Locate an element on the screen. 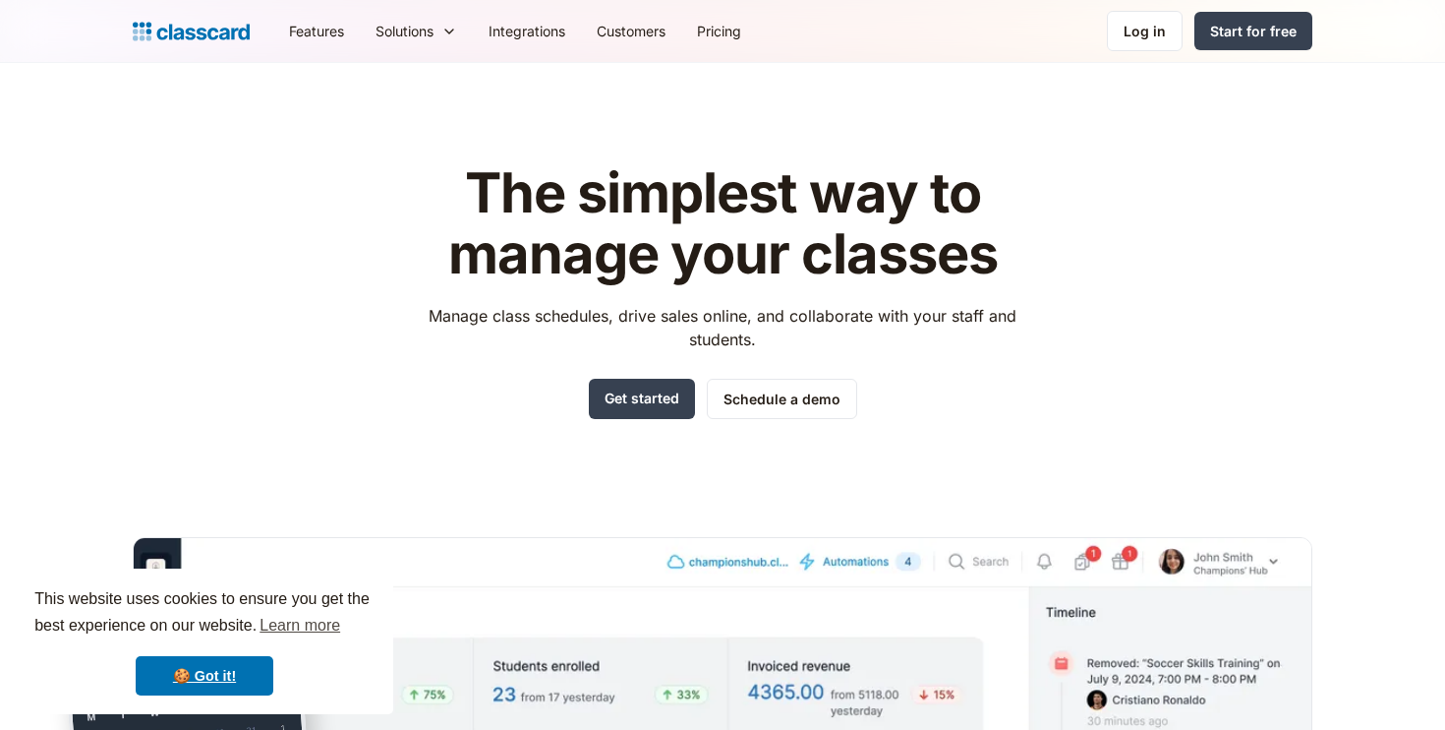  a: Logo is located at coordinates (191, 31).